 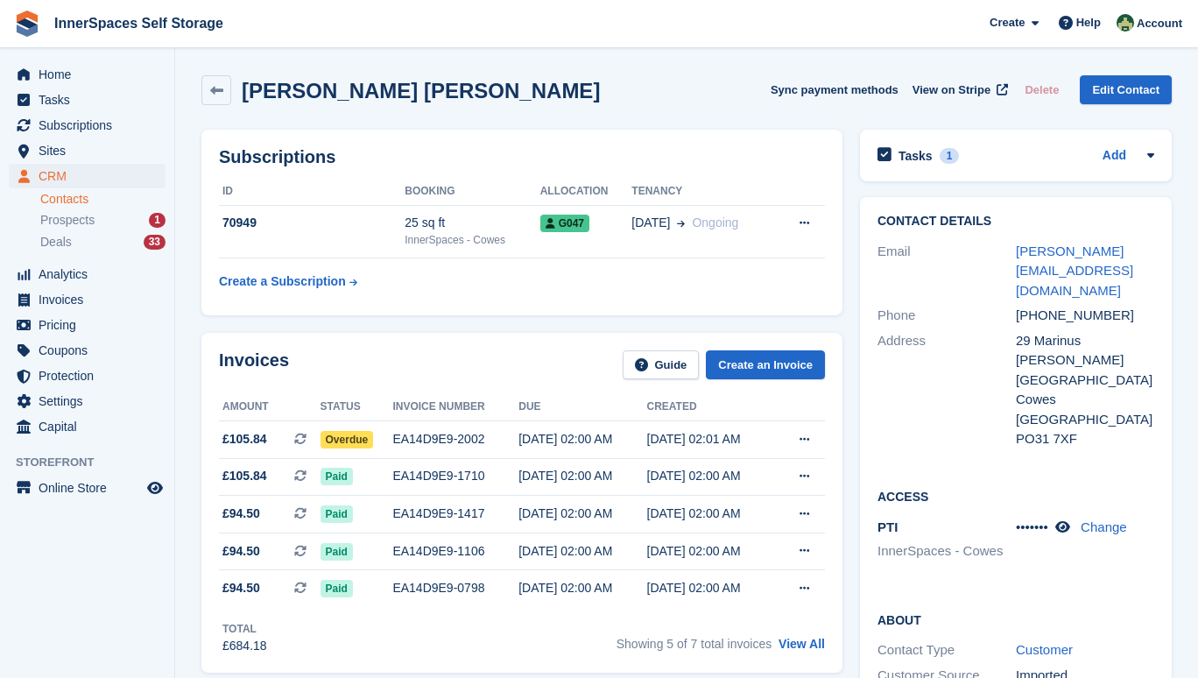 What do you see at coordinates (244, 629) in the screenshot?
I see `div: Total` at bounding box center [244, 629].